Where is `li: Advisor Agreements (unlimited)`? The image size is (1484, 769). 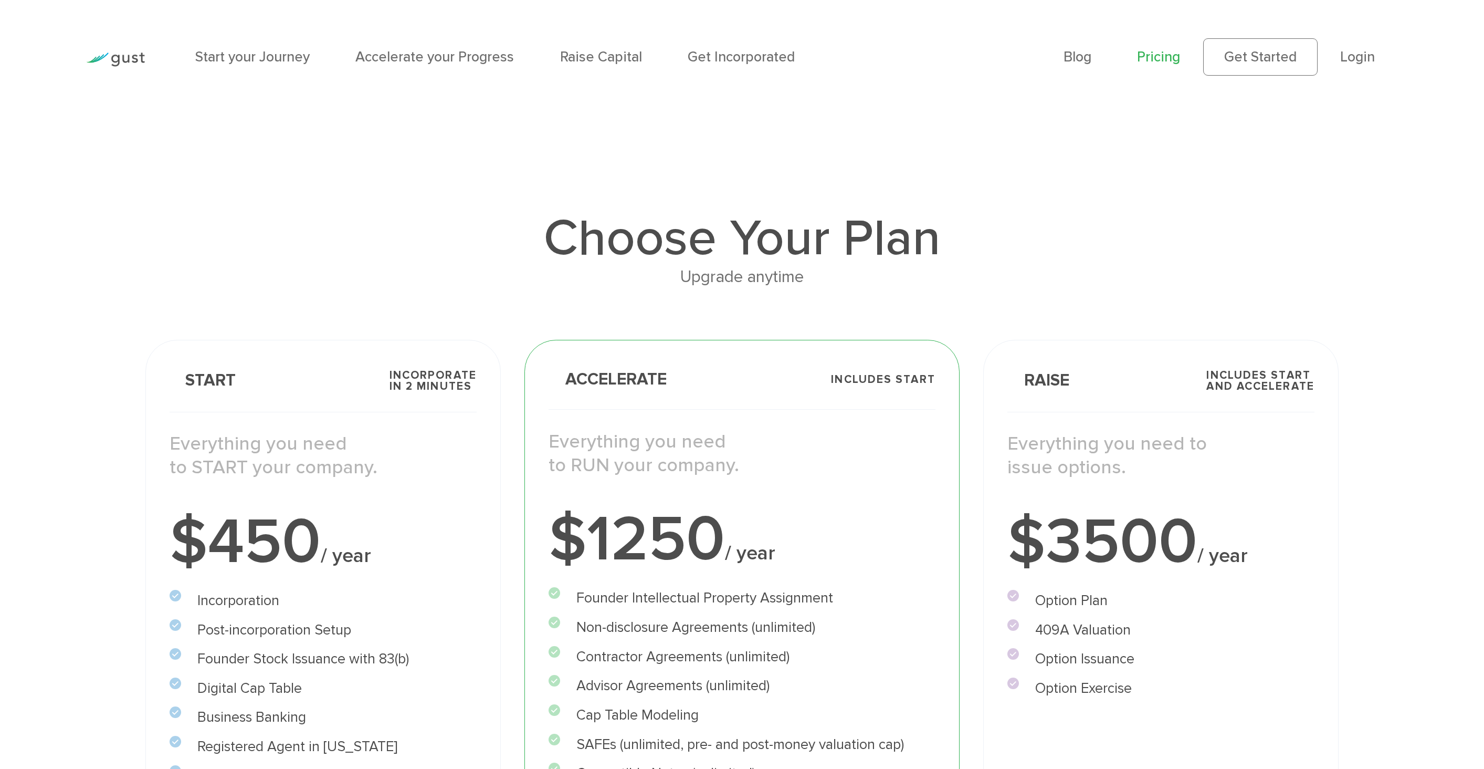
li: Advisor Agreements (unlimited) is located at coordinates (742, 685).